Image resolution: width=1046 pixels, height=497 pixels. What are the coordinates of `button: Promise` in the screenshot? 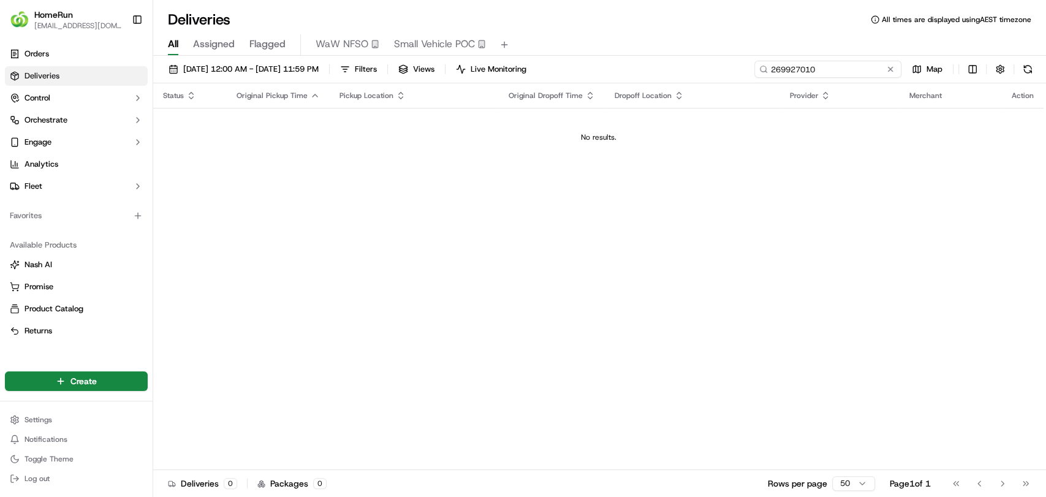 It's located at (76, 287).